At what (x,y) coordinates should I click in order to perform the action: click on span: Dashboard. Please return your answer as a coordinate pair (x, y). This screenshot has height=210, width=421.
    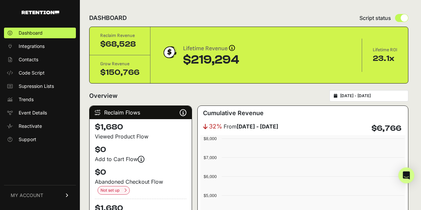
    Looking at the image, I should click on (31, 33).